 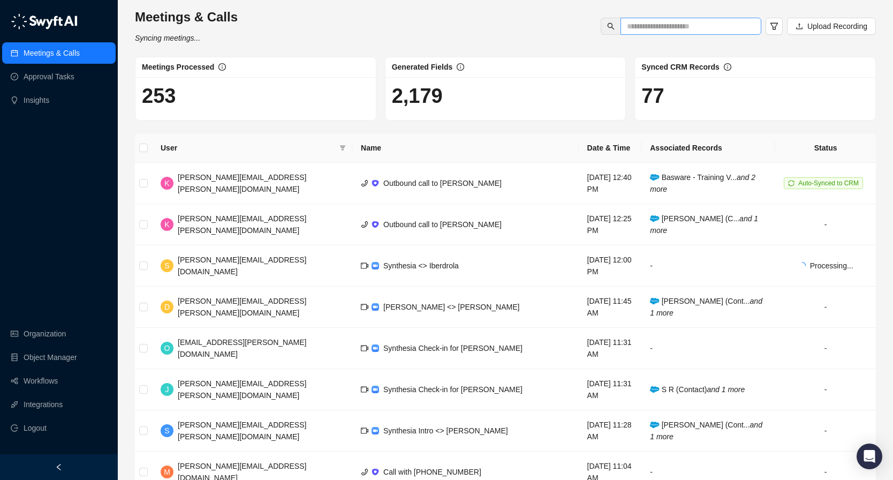 What do you see at coordinates (421, 266) in the screenshot?
I see `span: Synthesia <> Iberdrola` at bounding box center [421, 266].